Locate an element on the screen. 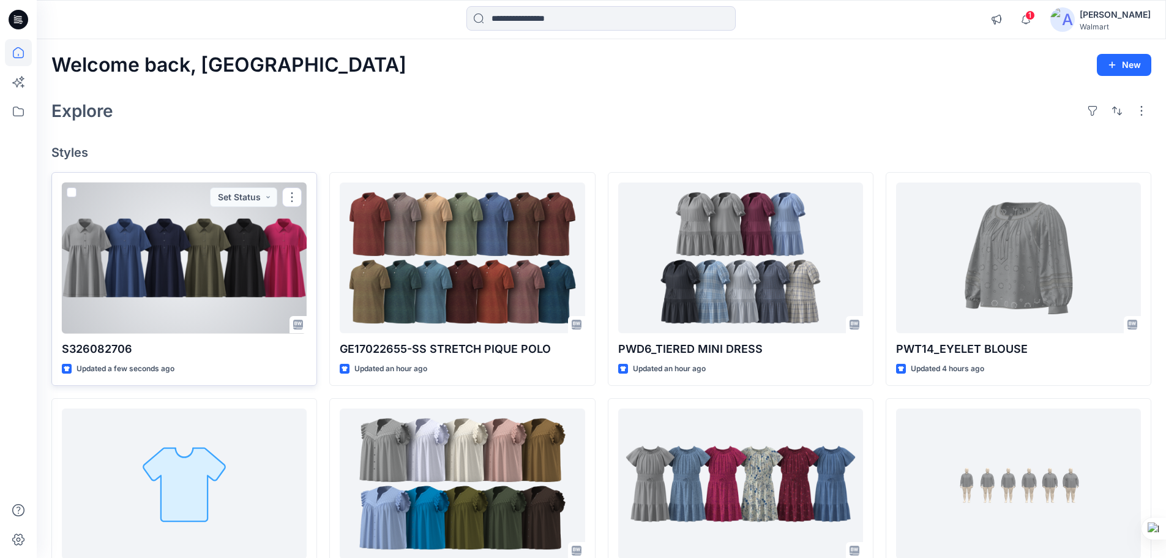 This screenshot has height=558, width=1166. p: PWT14_EYELET BLOUSE is located at coordinates (1018, 349).